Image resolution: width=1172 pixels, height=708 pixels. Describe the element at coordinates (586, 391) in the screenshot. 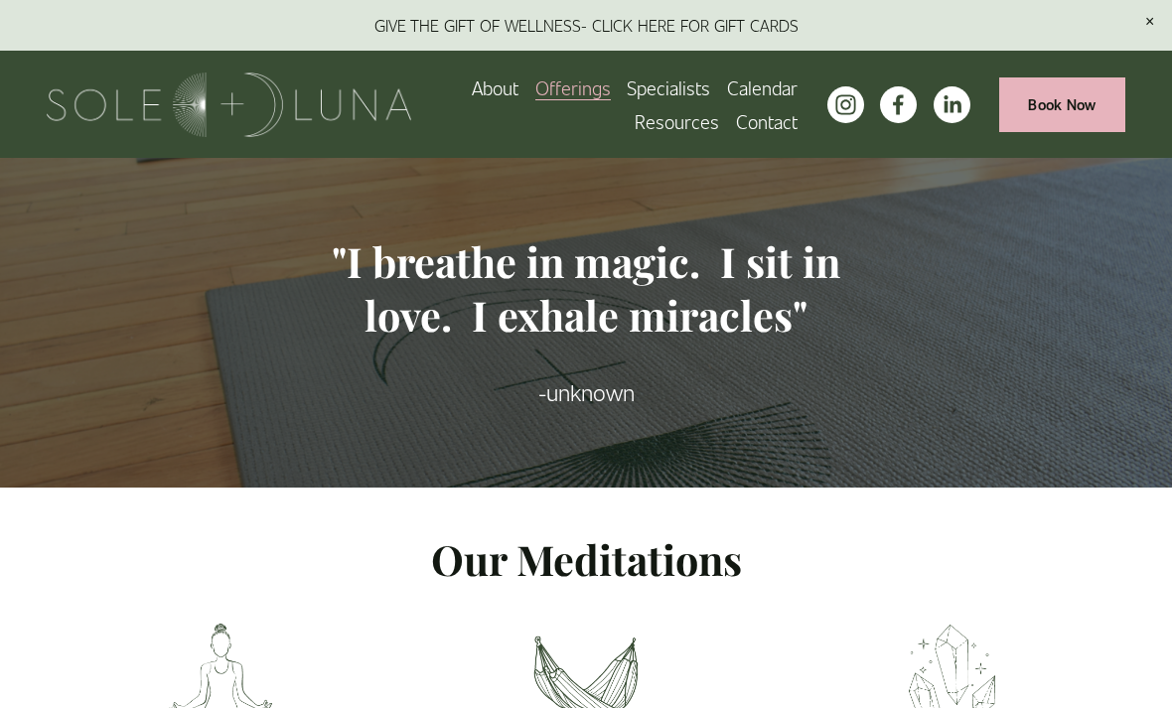

I see `p: -unknown` at that location.